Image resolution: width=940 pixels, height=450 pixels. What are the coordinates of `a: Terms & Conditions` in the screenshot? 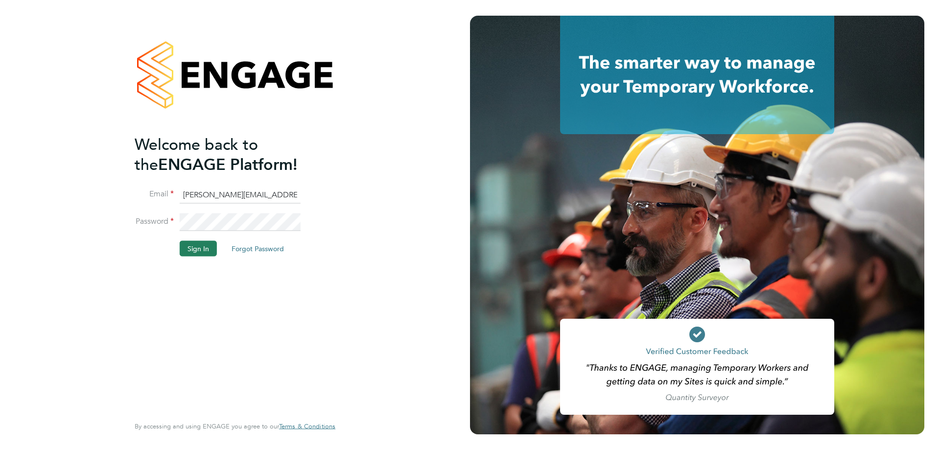 It's located at (307, 427).